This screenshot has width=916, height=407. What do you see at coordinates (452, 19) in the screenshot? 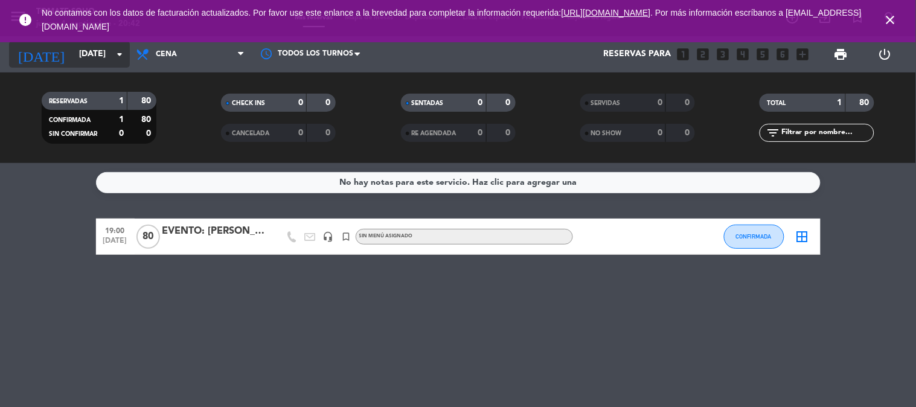
I see `span: No contamos con los datos de facturación actualizados. Por favor use este enlance a la brevedad p...` at bounding box center [452, 19].